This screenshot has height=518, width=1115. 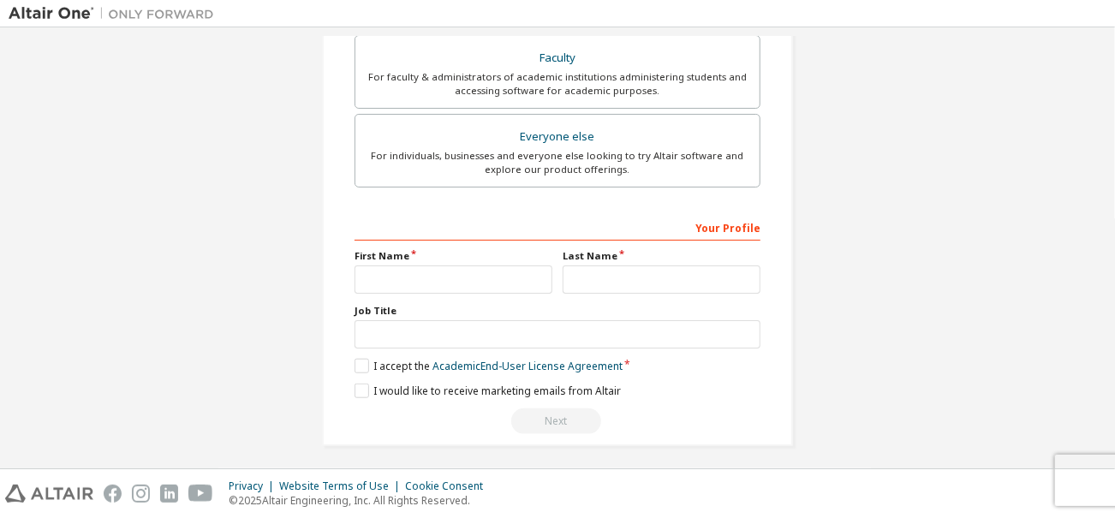 I want to click on img: facebook.svg, so click(x=112, y=493).